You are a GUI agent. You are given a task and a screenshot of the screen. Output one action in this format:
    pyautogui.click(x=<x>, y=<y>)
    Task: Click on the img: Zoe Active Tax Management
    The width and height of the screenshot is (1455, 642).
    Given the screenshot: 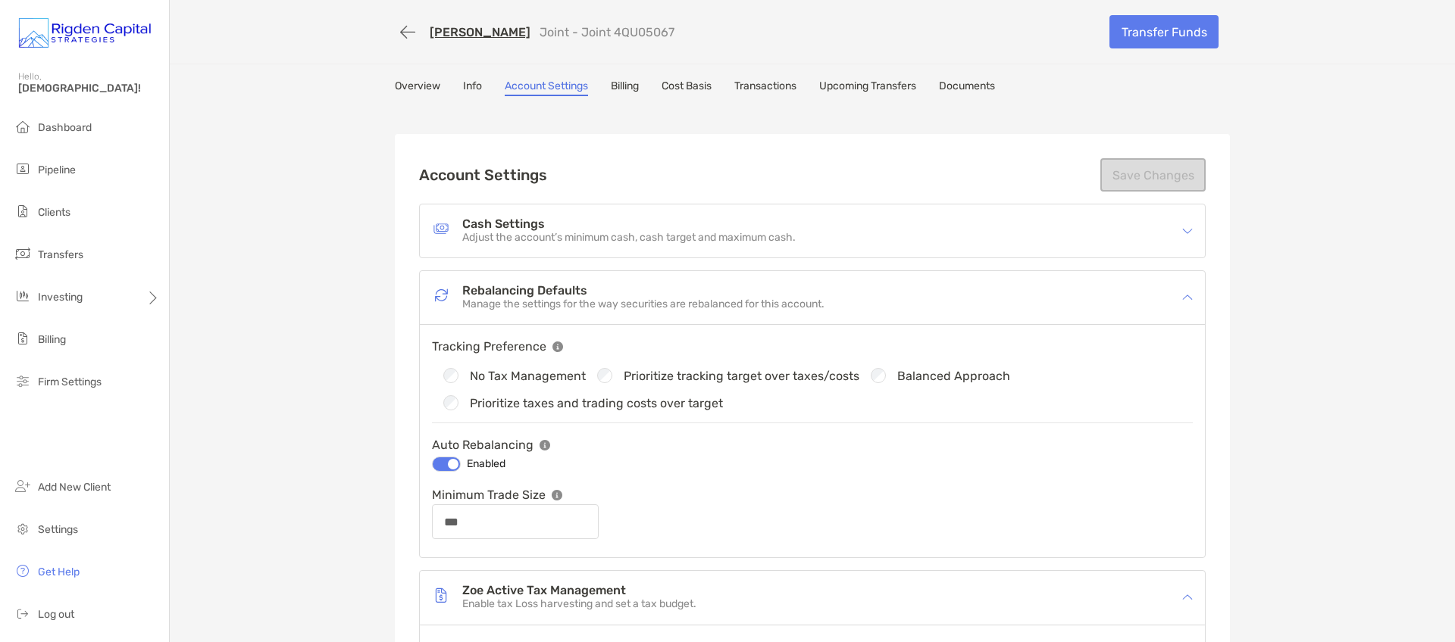 What is the action you would take?
    pyautogui.click(x=441, y=595)
    